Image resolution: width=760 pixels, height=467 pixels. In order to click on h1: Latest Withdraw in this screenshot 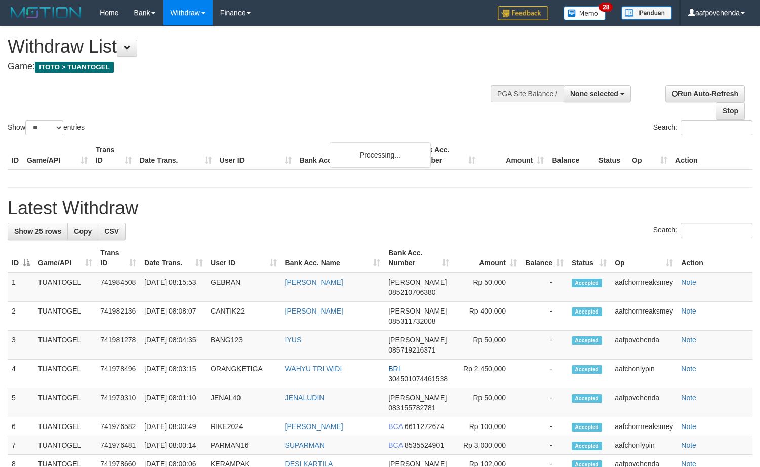, I will do `click(380, 208)`.